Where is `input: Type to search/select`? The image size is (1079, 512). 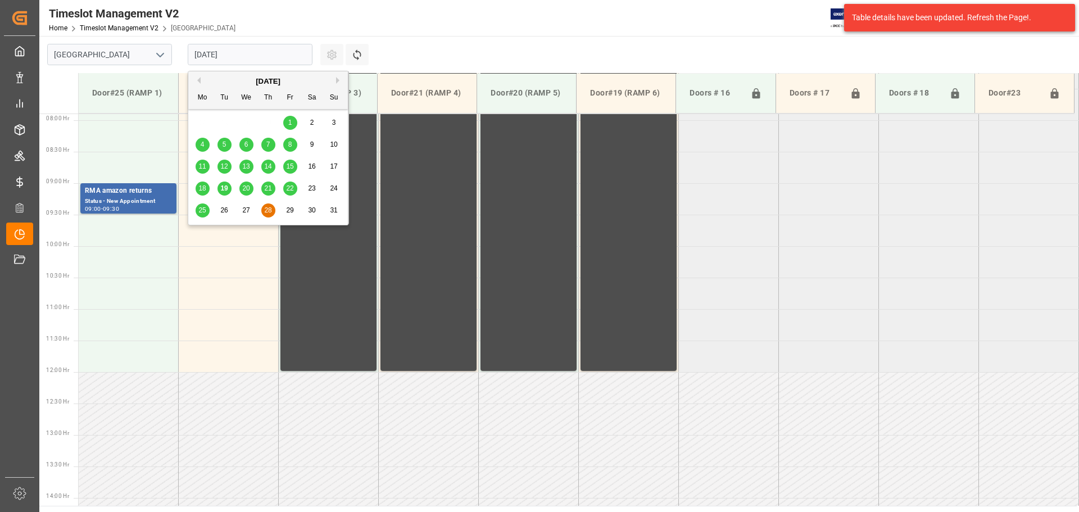 input: Type to search/select is located at coordinates (110, 55).